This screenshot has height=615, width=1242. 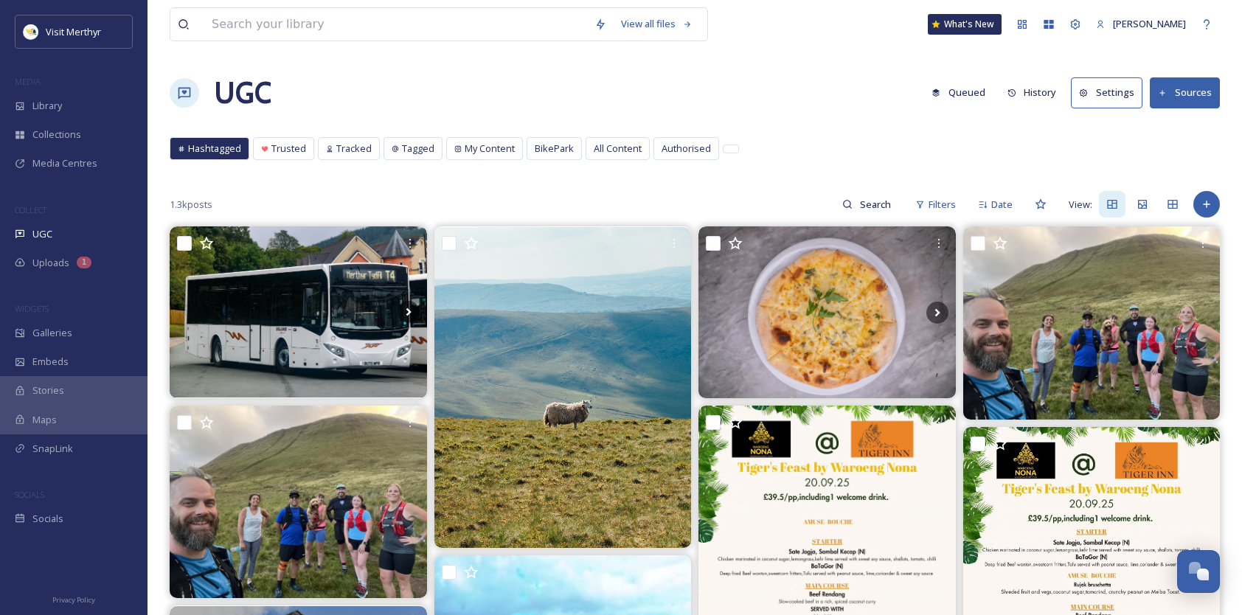 I want to click on span: 1.3k posts, so click(x=191, y=204).